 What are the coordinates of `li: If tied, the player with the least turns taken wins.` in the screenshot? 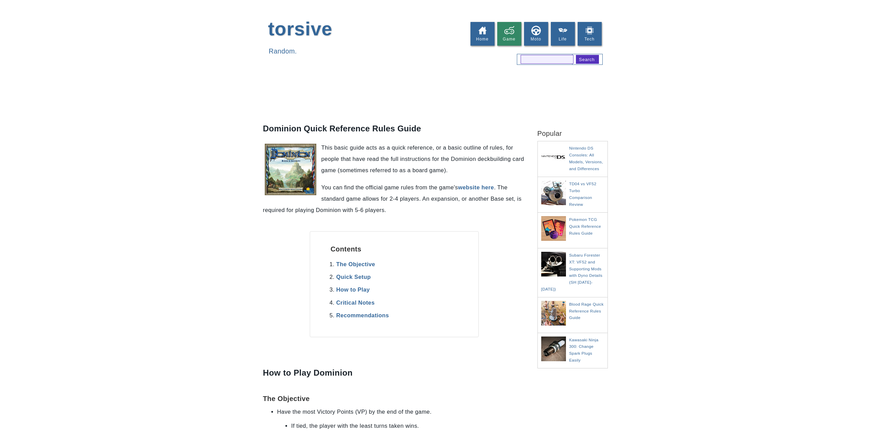 It's located at (394, 426).